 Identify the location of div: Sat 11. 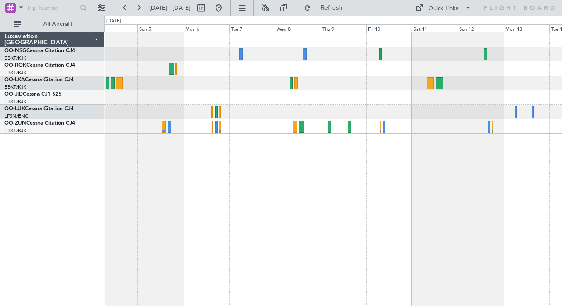
(435, 28).